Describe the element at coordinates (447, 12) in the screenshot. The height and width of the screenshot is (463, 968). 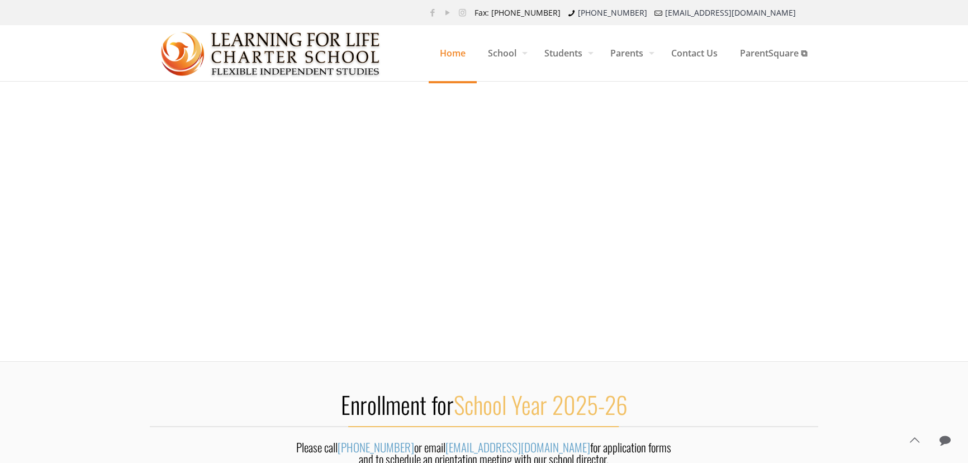
I see `a: YouTube icon` at that location.